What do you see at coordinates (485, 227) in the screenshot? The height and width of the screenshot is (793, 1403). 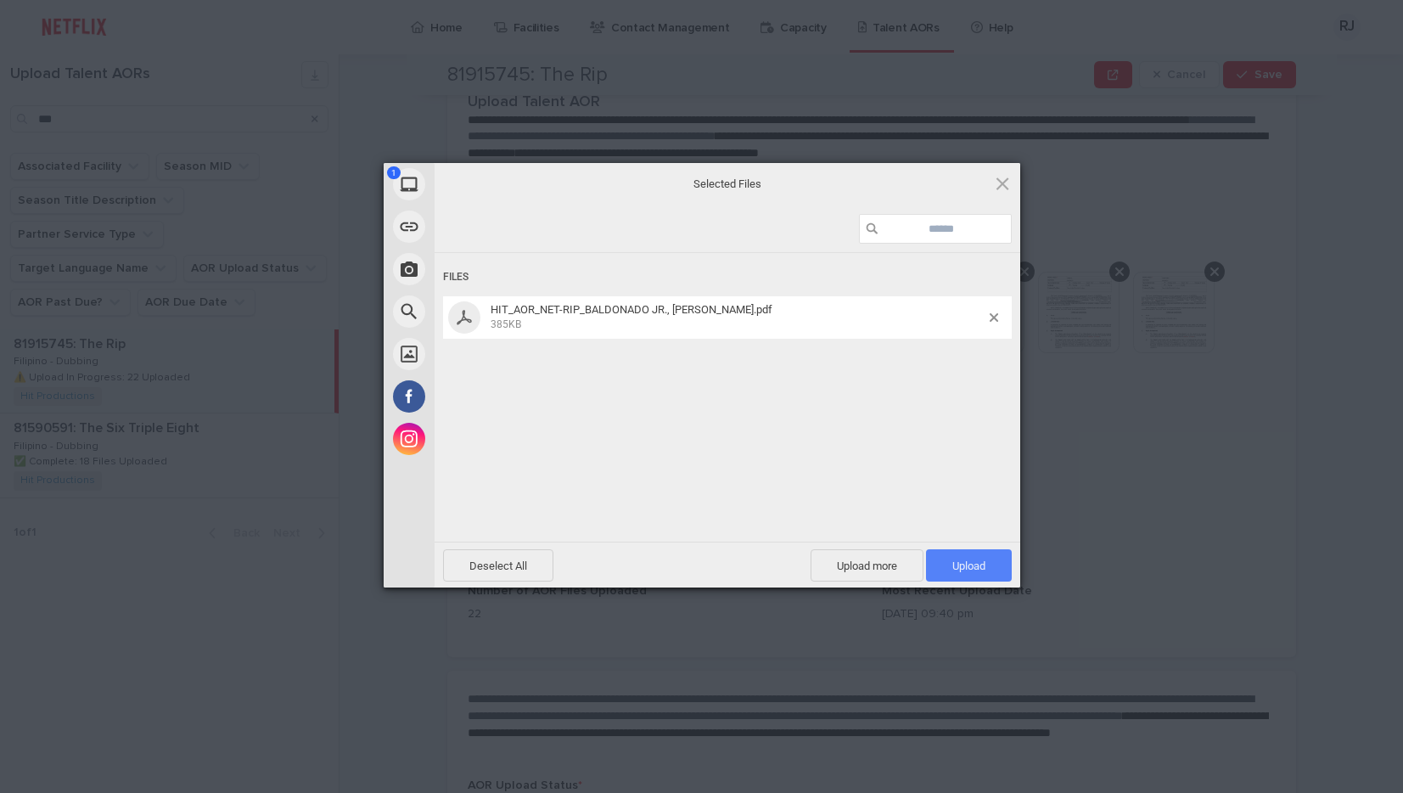 I see `div: Link (URL)` at bounding box center [485, 227].